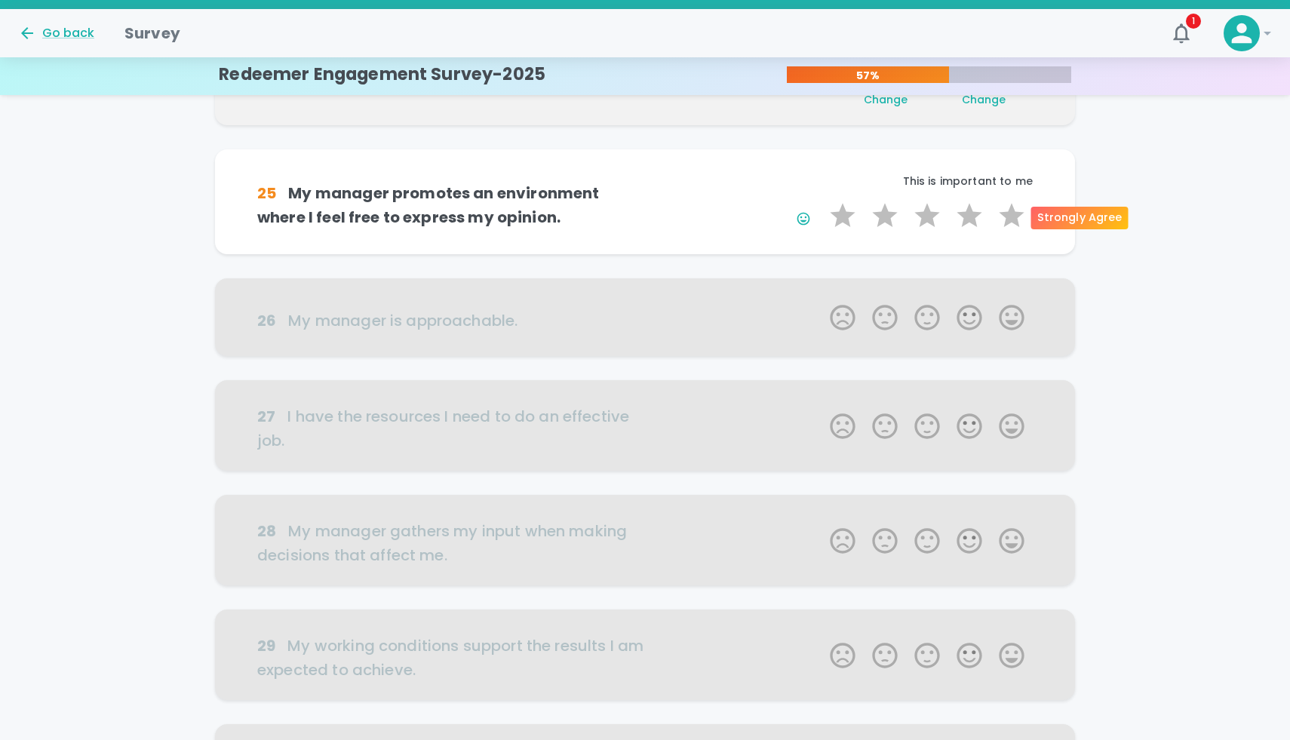  Describe the element at coordinates (451, 205) in the screenshot. I see `h6: My manager promotes an environment where I feel free to express my opinion.` at that location.